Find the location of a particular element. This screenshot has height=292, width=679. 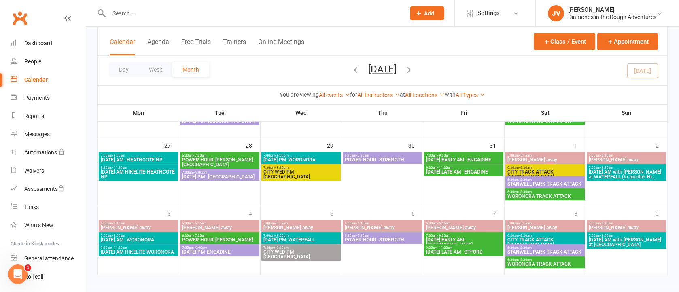

div: What's New is located at coordinates (39, 225).